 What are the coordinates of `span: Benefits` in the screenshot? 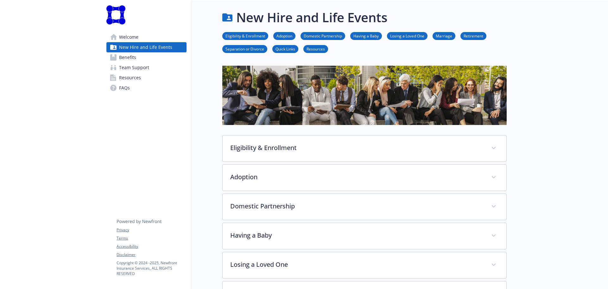 It's located at (128, 57).